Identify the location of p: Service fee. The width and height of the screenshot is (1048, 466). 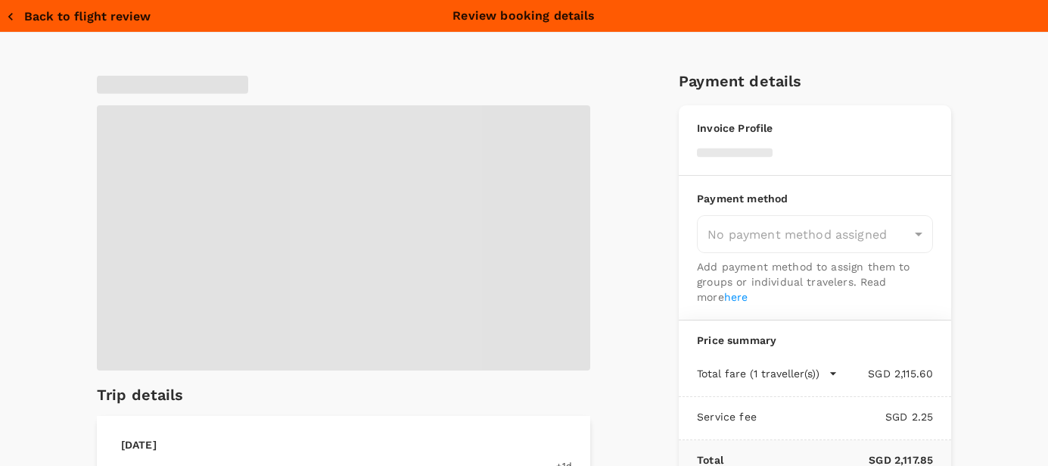
(727, 416).